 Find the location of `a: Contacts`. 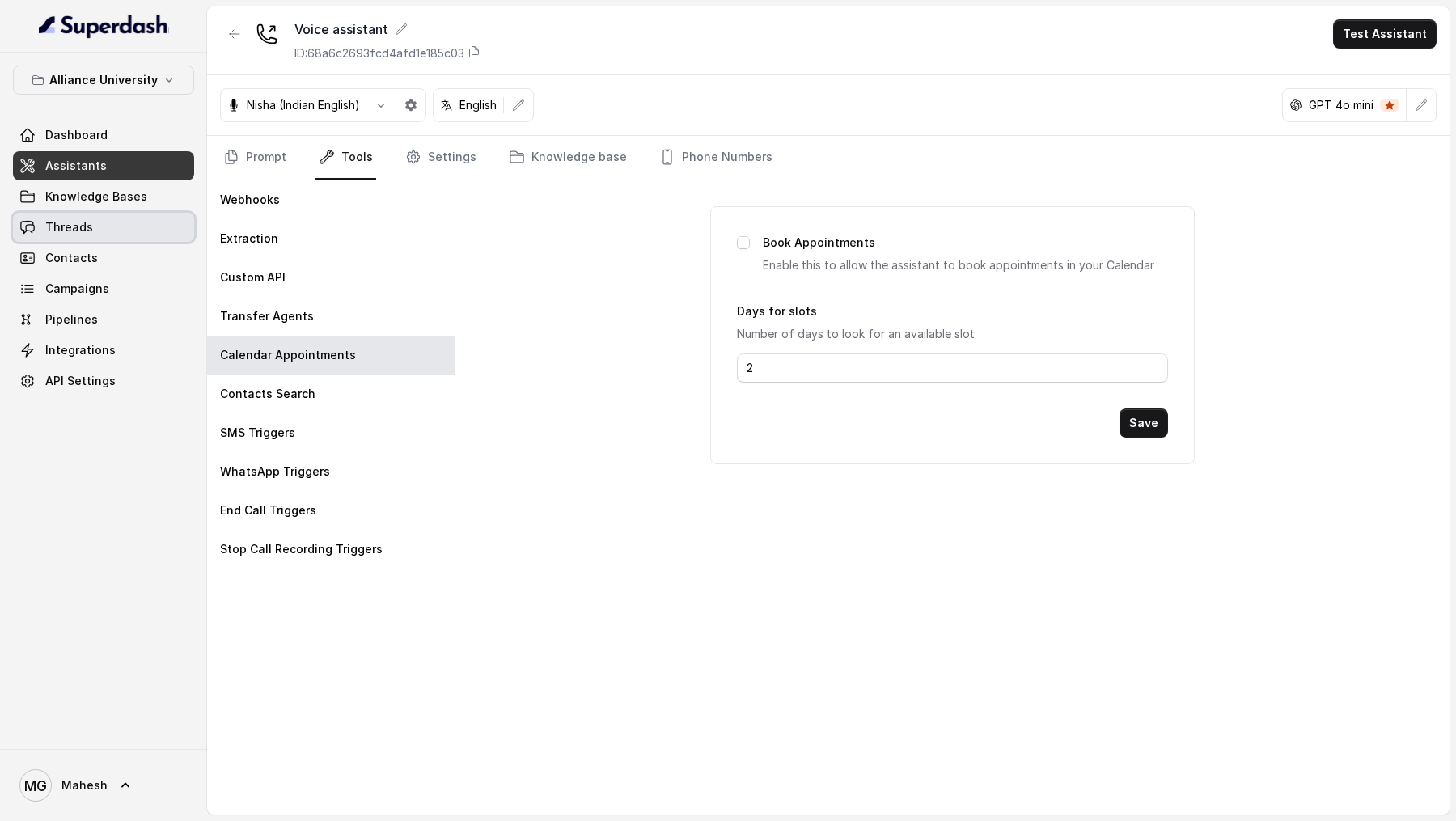

a: Contacts is located at coordinates (104, 258).